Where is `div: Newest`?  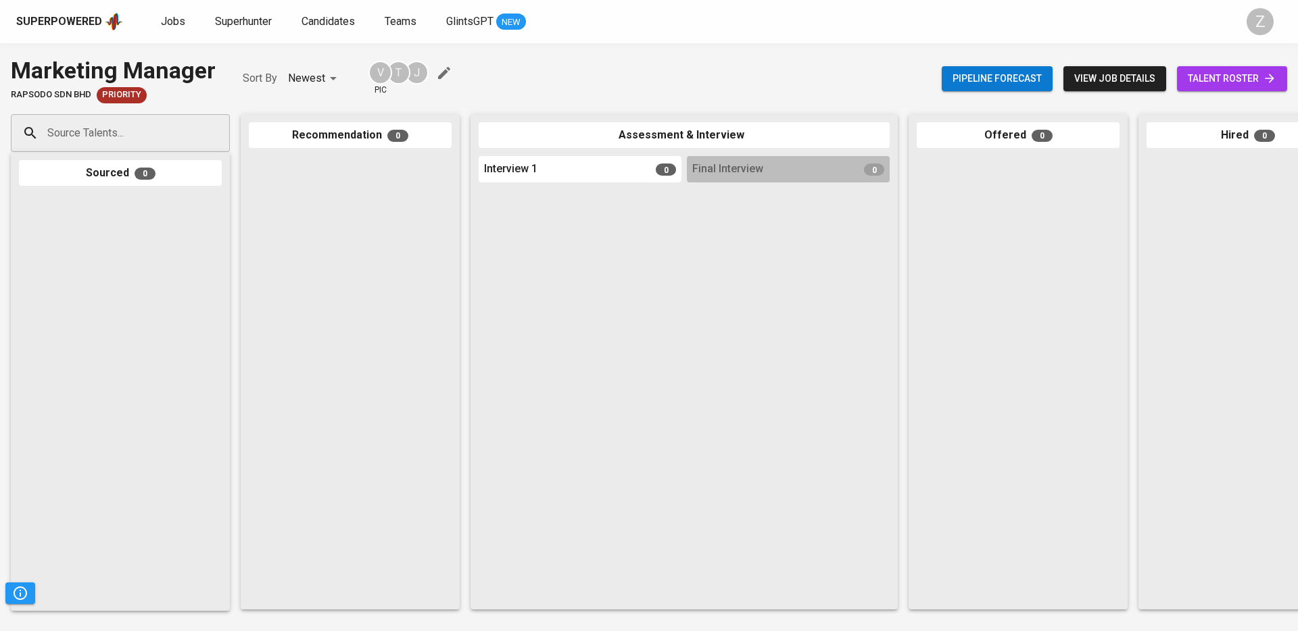 div: Newest is located at coordinates (314, 78).